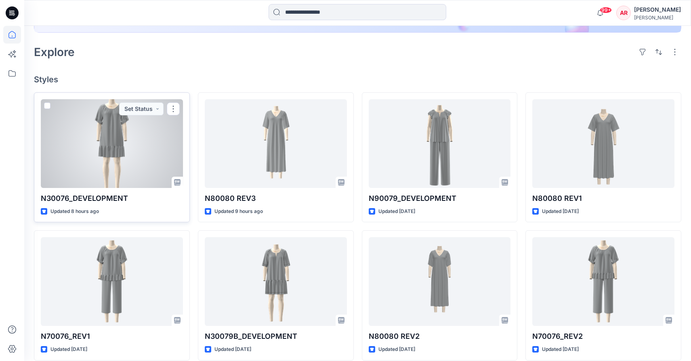  Describe the element at coordinates (112, 337) in the screenshot. I see `p: N70076_REV1` at that location.